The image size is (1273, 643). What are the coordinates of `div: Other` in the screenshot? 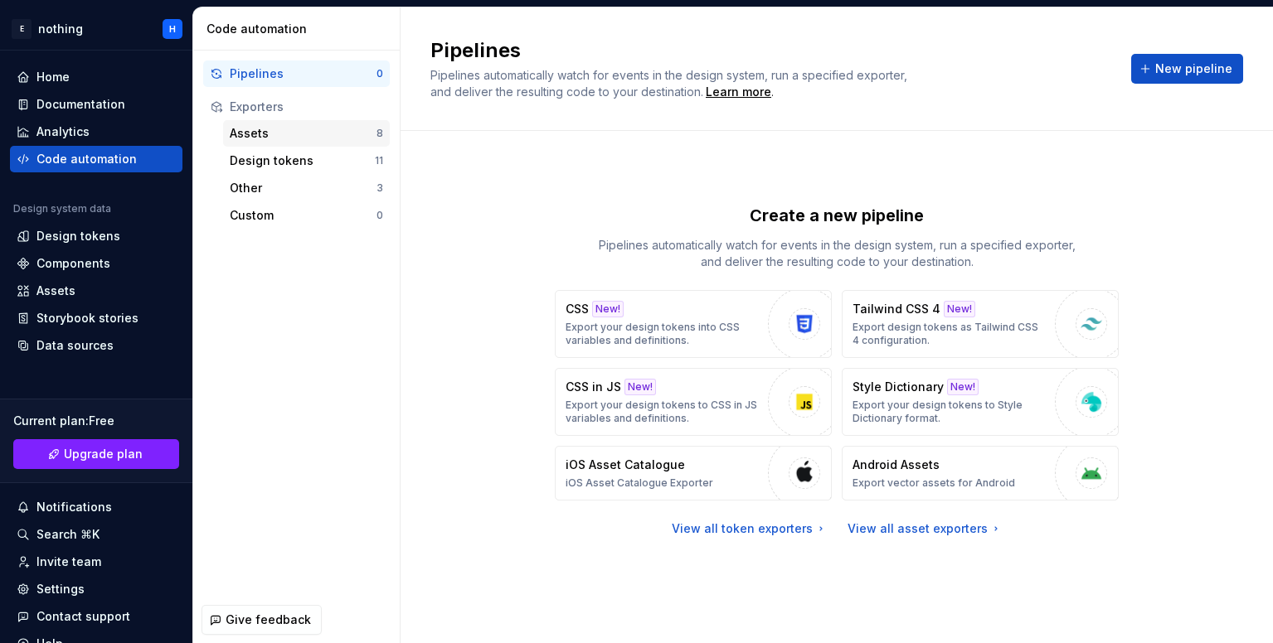 It's located at (303, 188).